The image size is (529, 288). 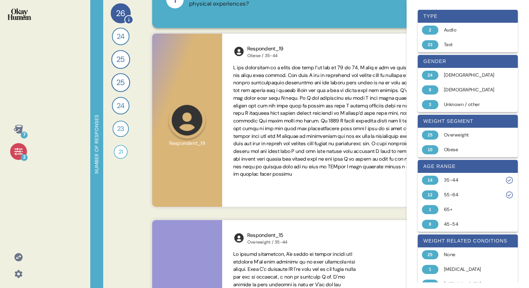 What do you see at coordinates (471, 255) in the screenshot?
I see `div: None` at bounding box center [471, 255].